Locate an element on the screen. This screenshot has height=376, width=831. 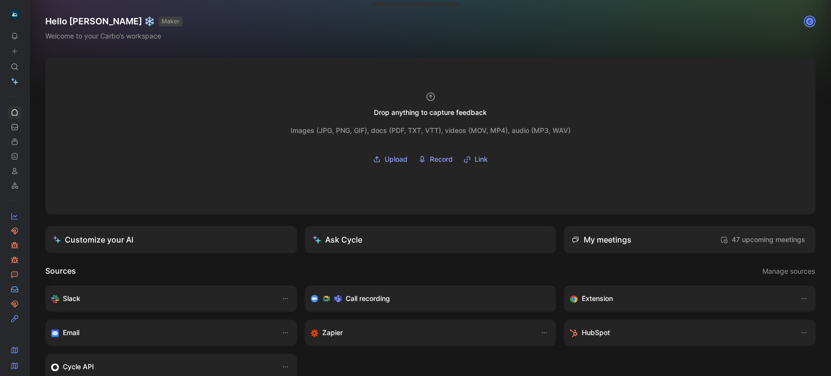
span: Upload is located at coordinates (396, 159).